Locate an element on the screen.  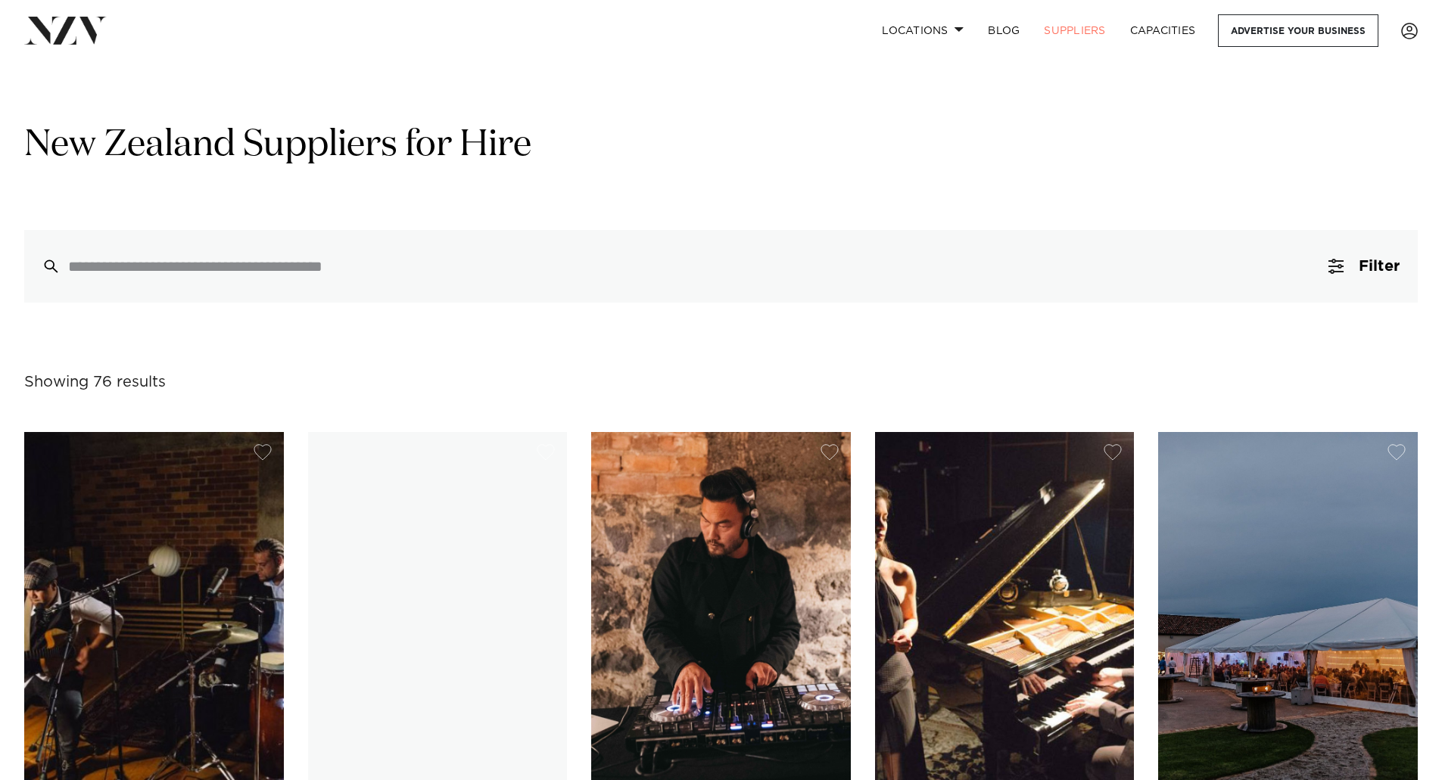
span: Filter is located at coordinates (1379, 266).